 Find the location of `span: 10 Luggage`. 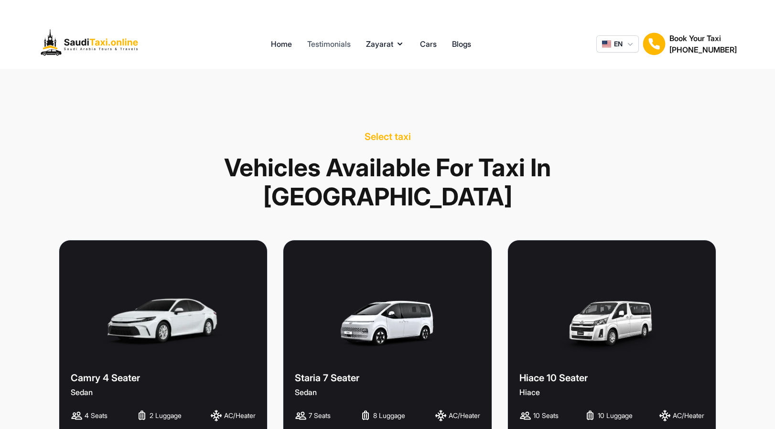

span: 10 Luggage is located at coordinates (615, 416).